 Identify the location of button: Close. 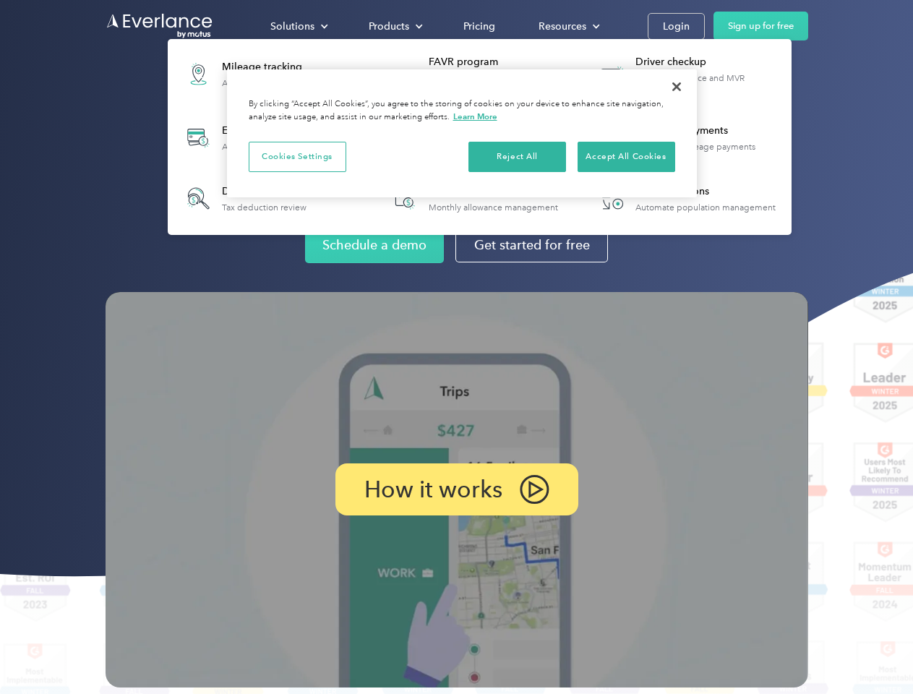
(677, 87).